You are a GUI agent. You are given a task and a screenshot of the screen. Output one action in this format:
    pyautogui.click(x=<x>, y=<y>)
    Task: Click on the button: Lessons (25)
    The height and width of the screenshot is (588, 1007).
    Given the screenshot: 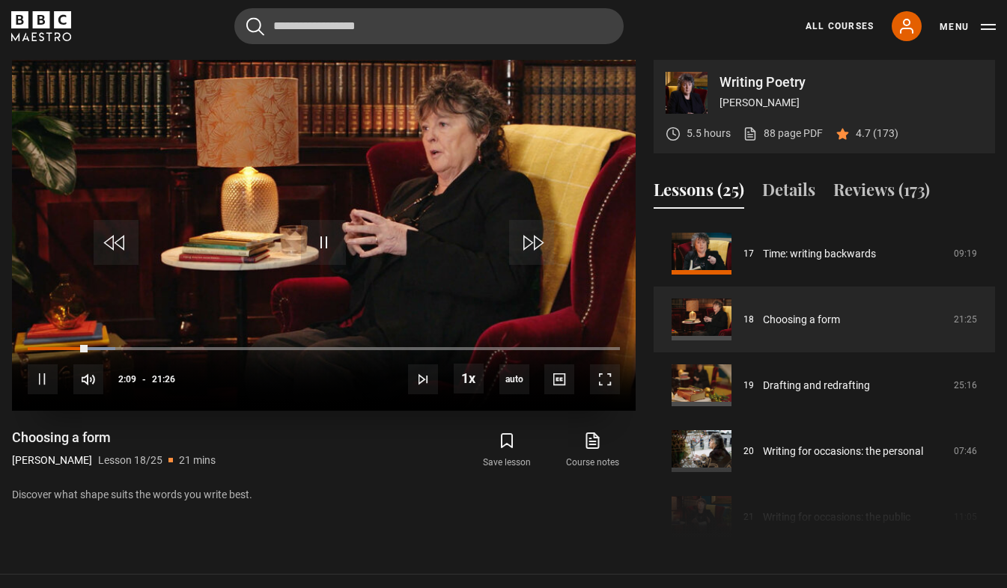 What is the action you would take?
    pyautogui.click(x=698, y=193)
    